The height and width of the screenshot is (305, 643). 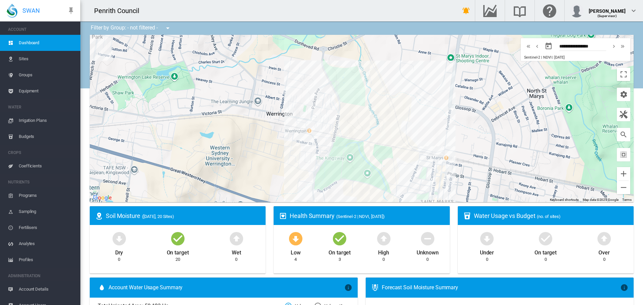 I want to click on img: Google, so click(x=102, y=198).